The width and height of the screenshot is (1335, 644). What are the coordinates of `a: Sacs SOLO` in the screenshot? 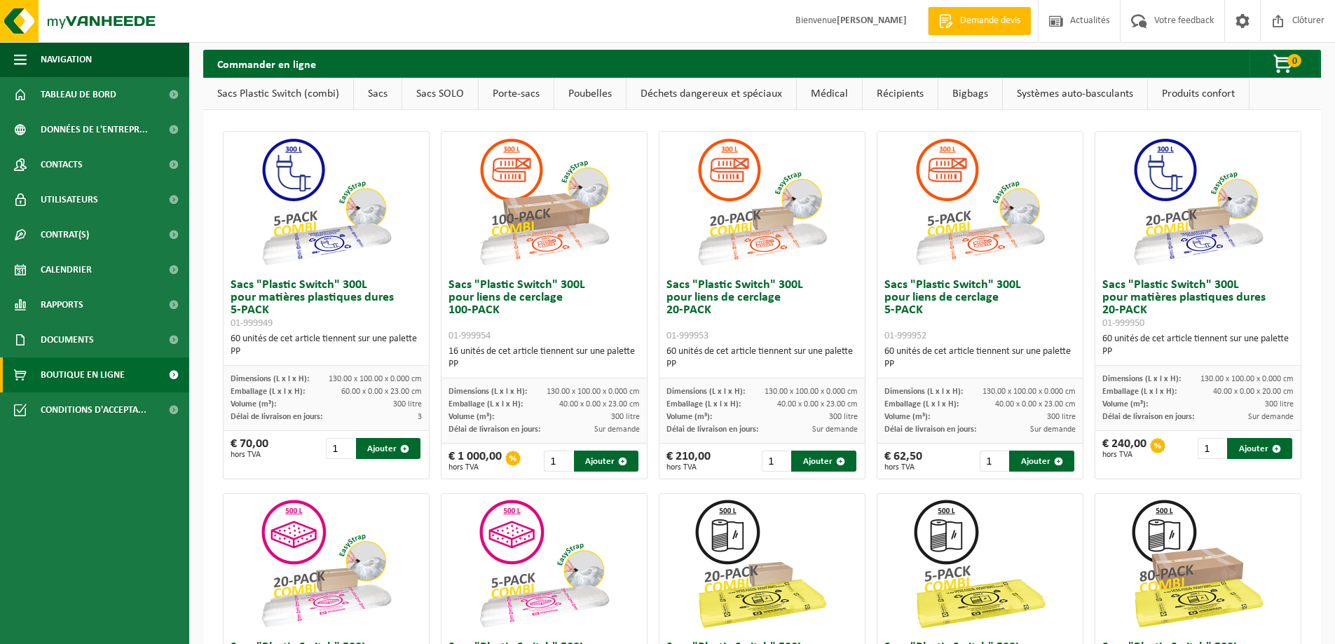 It's located at (440, 94).